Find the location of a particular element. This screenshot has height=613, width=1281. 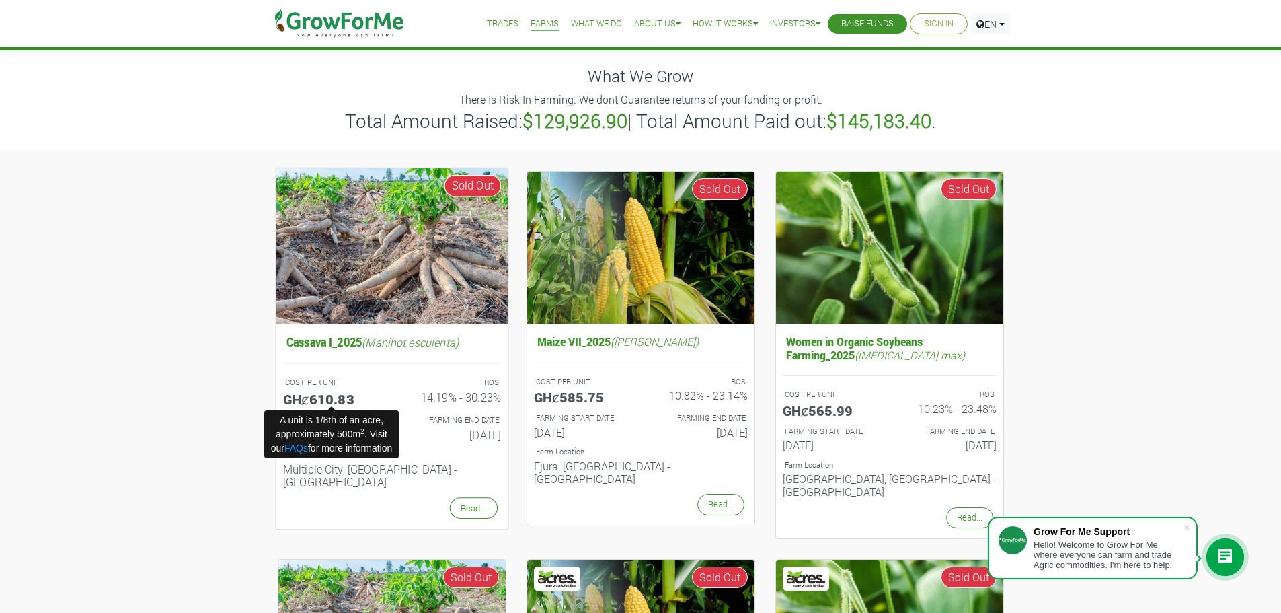

i: (Manihot esculenta) is located at coordinates (410, 341).